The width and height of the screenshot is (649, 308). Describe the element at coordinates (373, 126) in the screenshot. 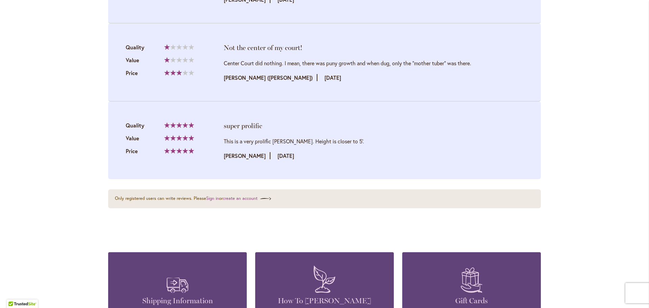

I see `div: super prolific` at that location.